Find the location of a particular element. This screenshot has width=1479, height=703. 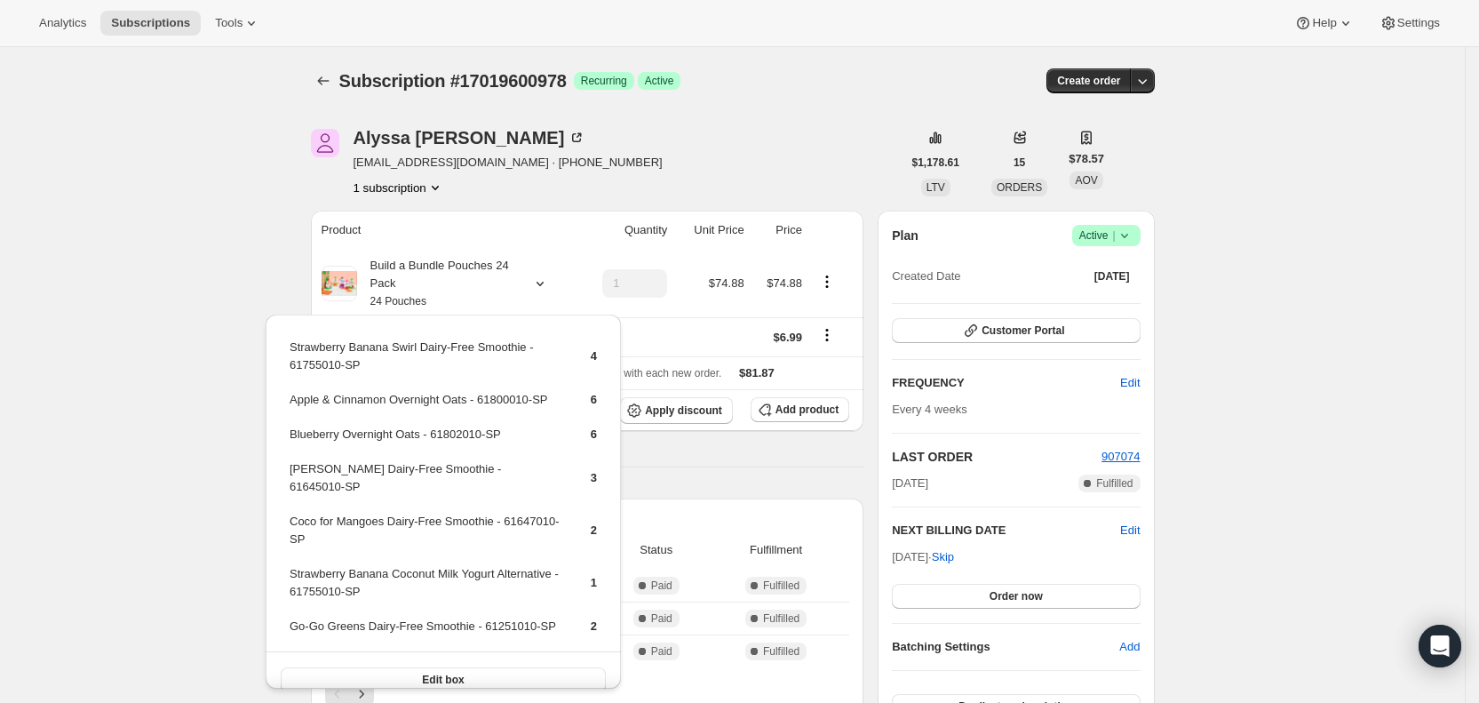

button: Help is located at coordinates (1323, 23).